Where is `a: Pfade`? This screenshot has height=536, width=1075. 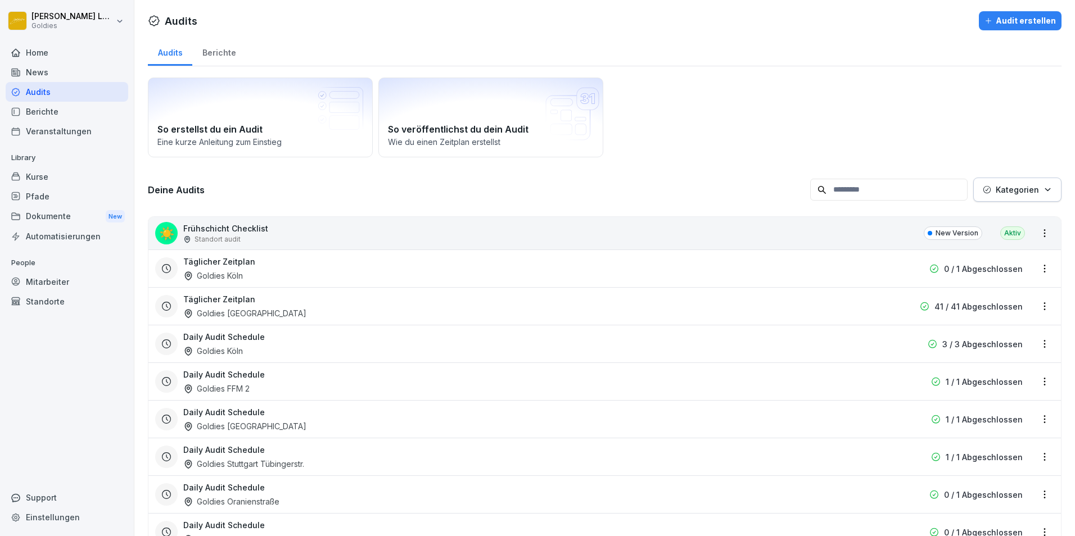 a: Pfade is located at coordinates (67, 196).